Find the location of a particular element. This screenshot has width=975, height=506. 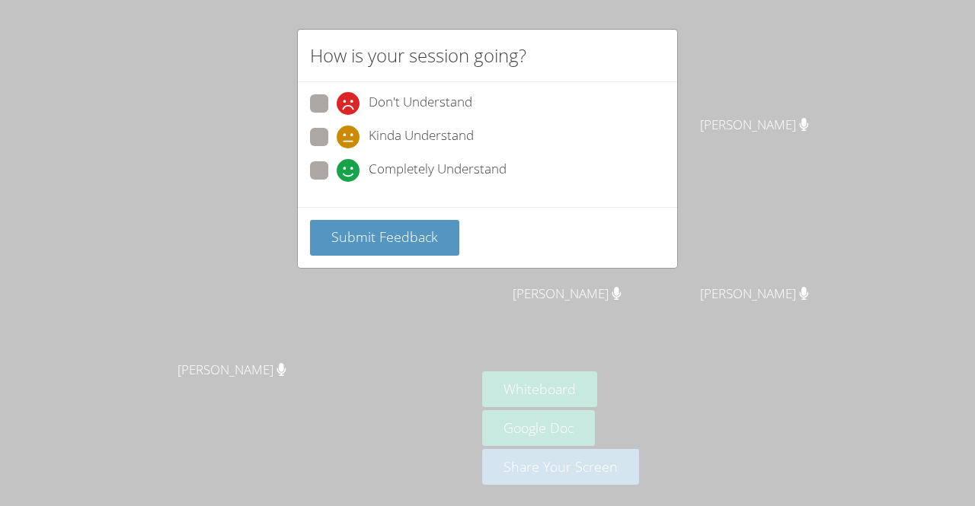

button: Submit Feedback is located at coordinates (384, 238).